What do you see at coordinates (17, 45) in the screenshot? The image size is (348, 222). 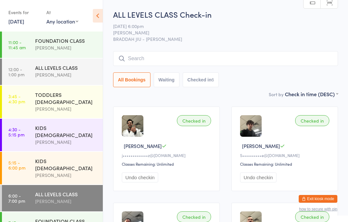 I see `time: 11:00 - 11:45 am` at bounding box center [17, 45].